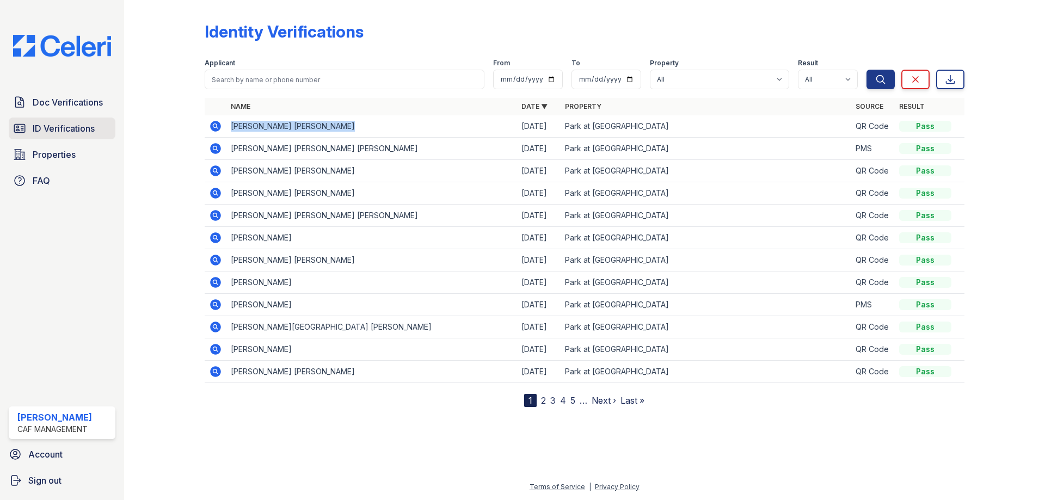 This screenshot has height=500, width=1045. What do you see at coordinates (501, 63) in the screenshot?
I see `label: From` at bounding box center [501, 63].